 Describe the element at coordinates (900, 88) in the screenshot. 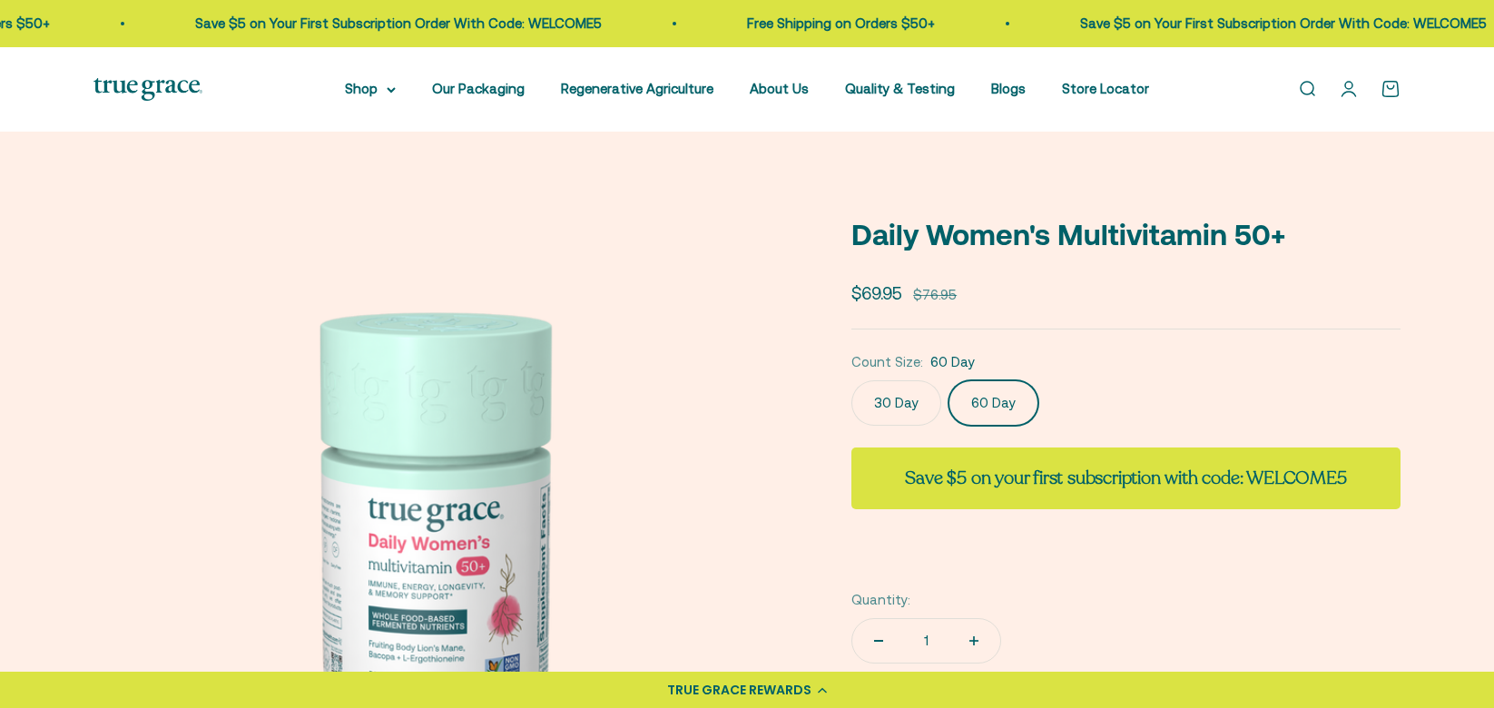

I see `a: Quality & Testing` at that location.